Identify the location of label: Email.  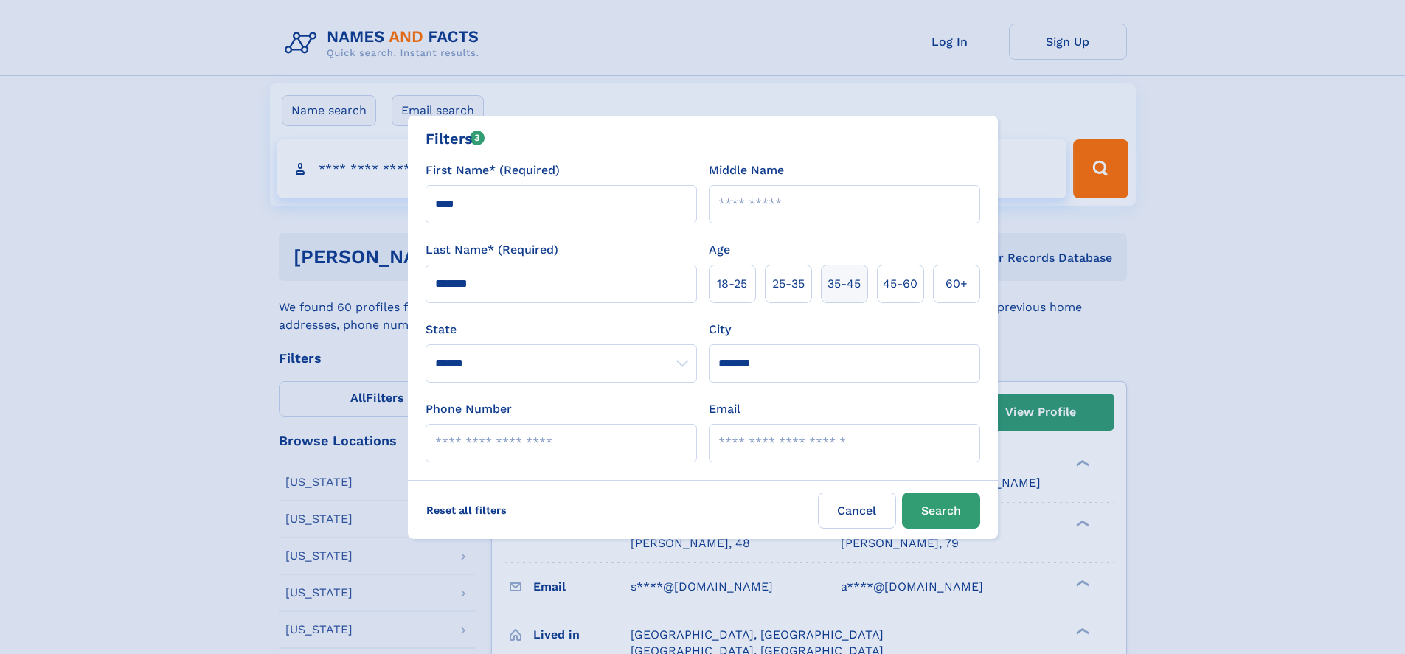
(724, 409).